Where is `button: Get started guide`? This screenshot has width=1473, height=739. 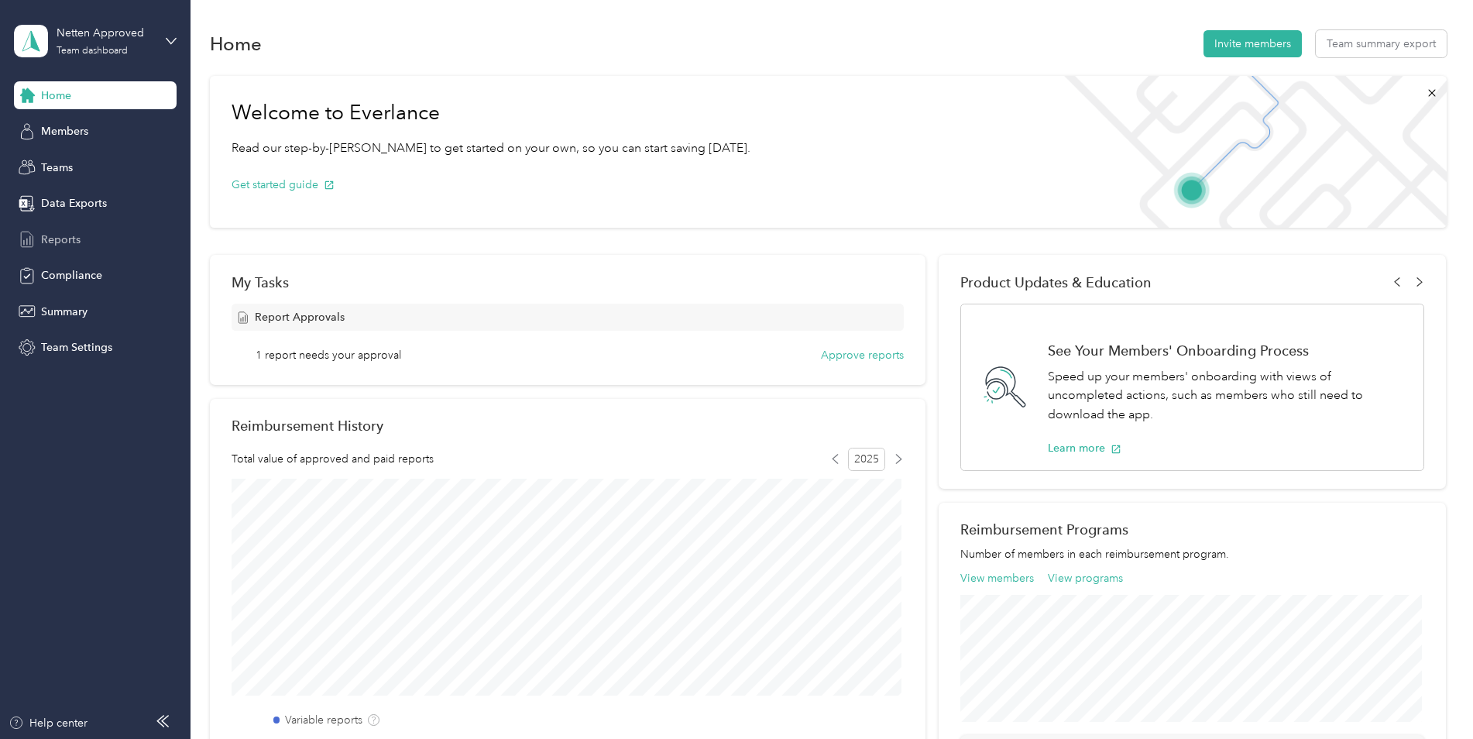 button: Get started guide is located at coordinates (283, 184).